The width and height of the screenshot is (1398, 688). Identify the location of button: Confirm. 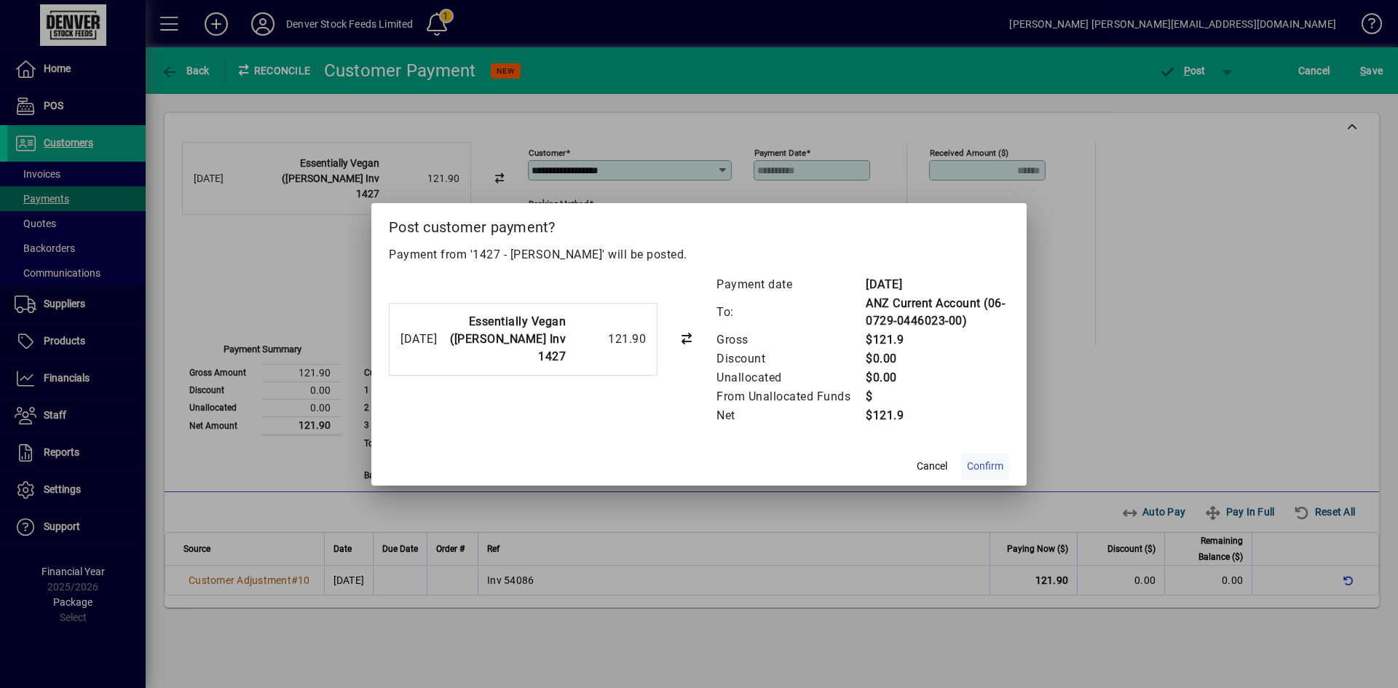
(985, 467).